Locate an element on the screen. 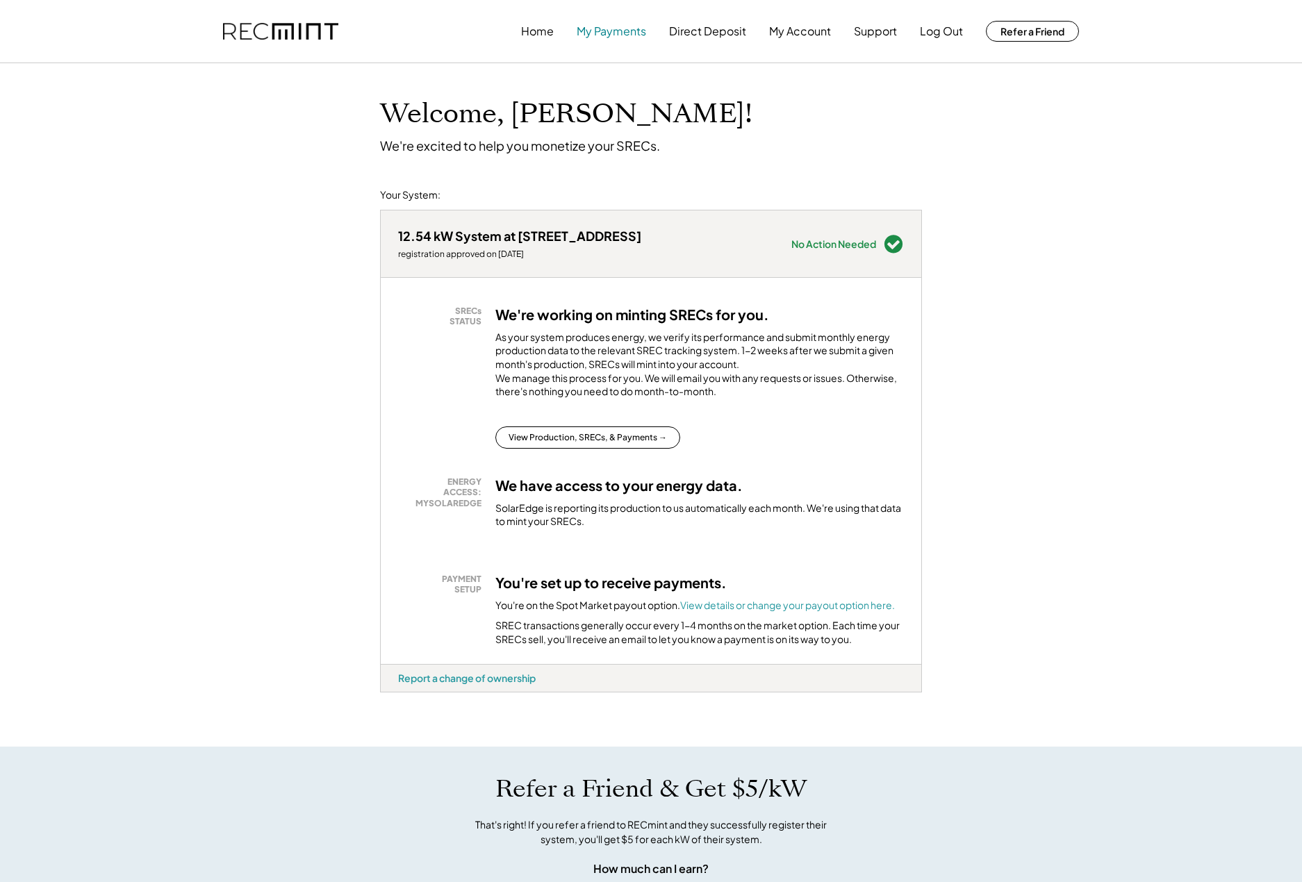 The width and height of the screenshot is (1302, 882). a: View details or change your payout option here. is located at coordinates (787, 605).